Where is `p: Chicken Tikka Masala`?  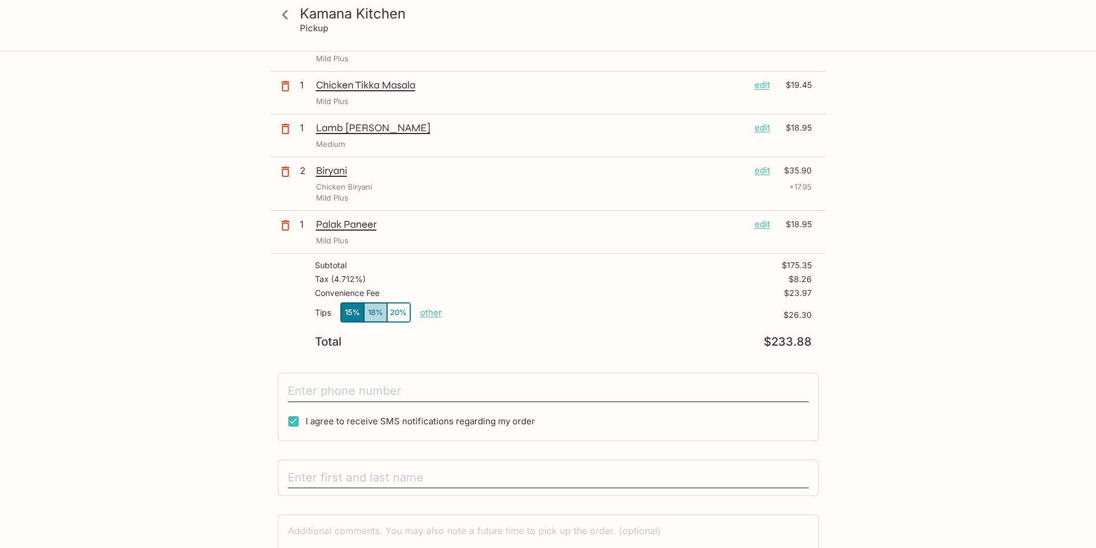 p: Chicken Tikka Masala is located at coordinates (530, 85).